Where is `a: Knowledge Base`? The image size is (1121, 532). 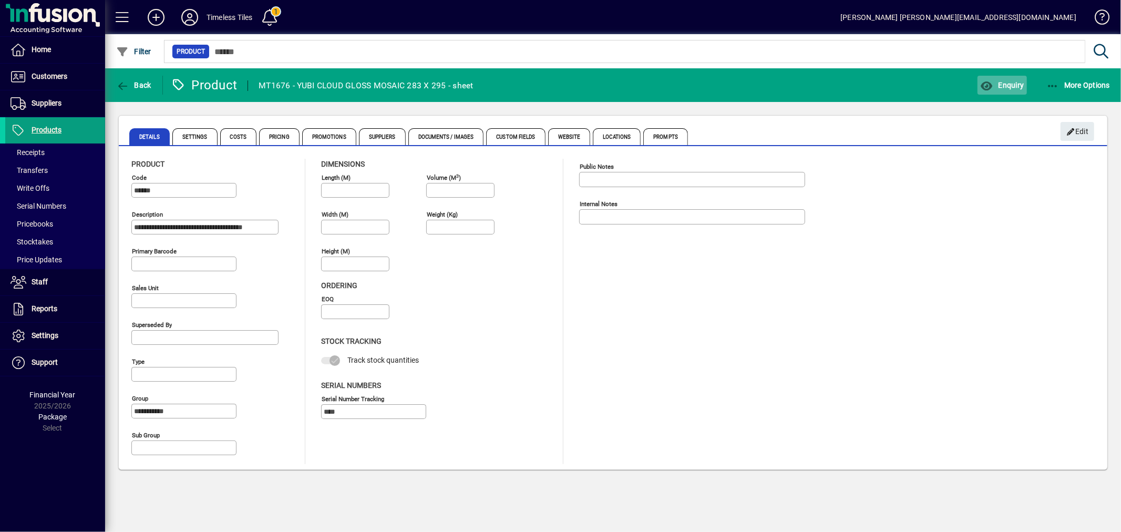
a: Knowledge Base is located at coordinates (1097, 19).